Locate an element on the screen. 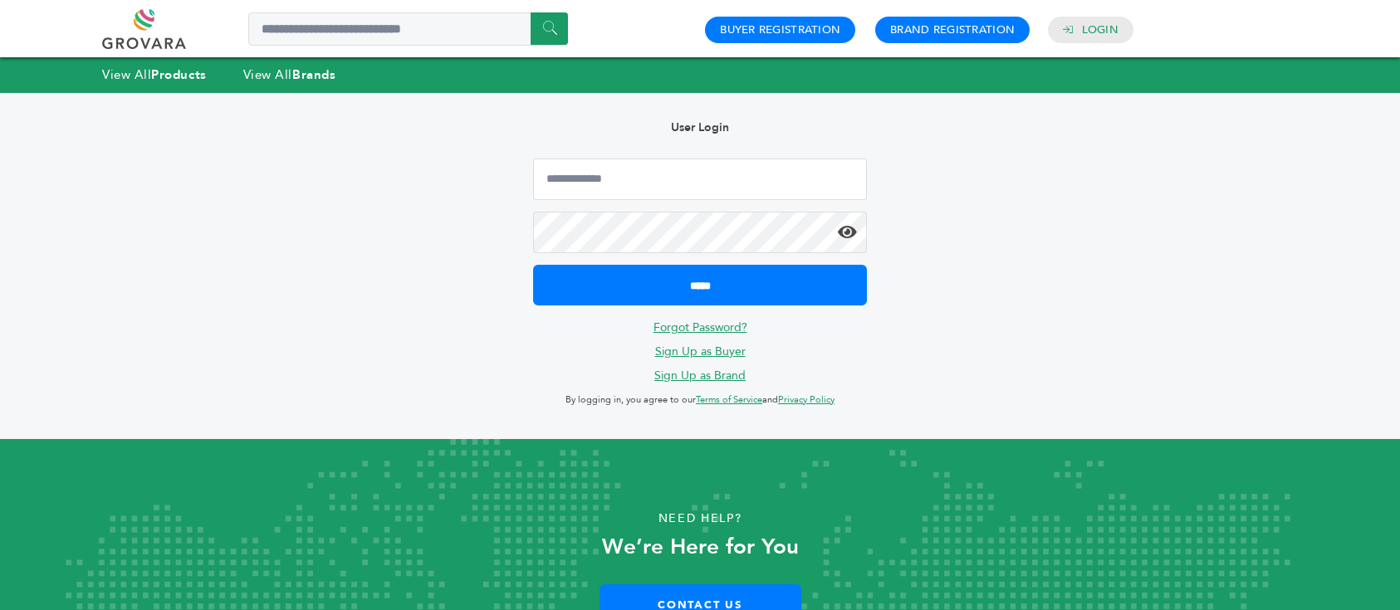 Image resolution: width=1400 pixels, height=610 pixels. a: Buyer Registration is located at coordinates (780, 30).